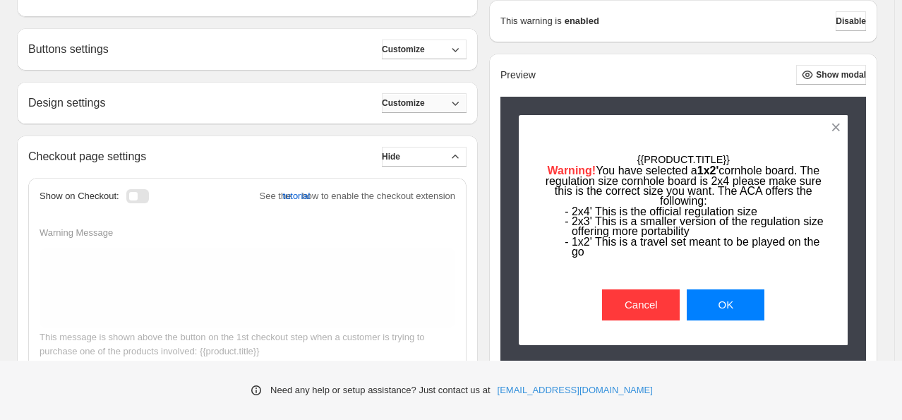 This screenshot has height=420, width=902. I want to click on strong: 1x2', so click(708, 170).